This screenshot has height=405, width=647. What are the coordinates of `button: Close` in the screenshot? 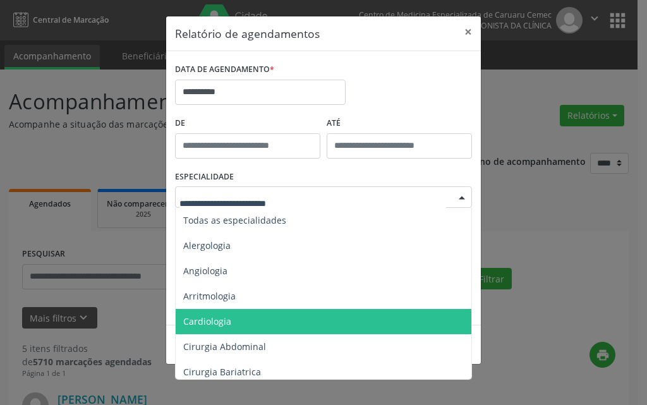 It's located at (468, 32).